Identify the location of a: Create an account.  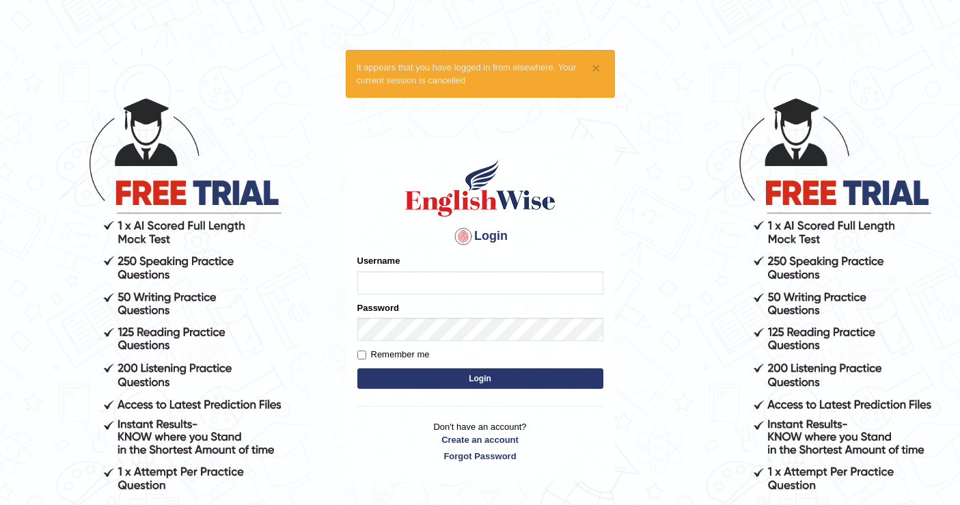
(480, 439).